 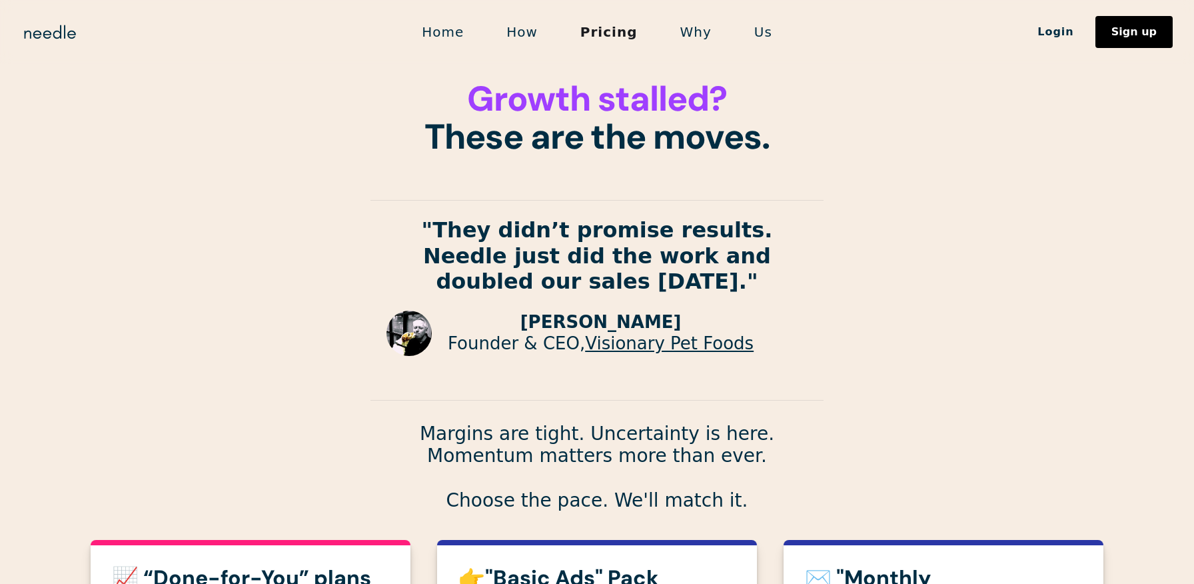 What do you see at coordinates (522, 32) in the screenshot?
I see `a: How` at bounding box center [522, 32].